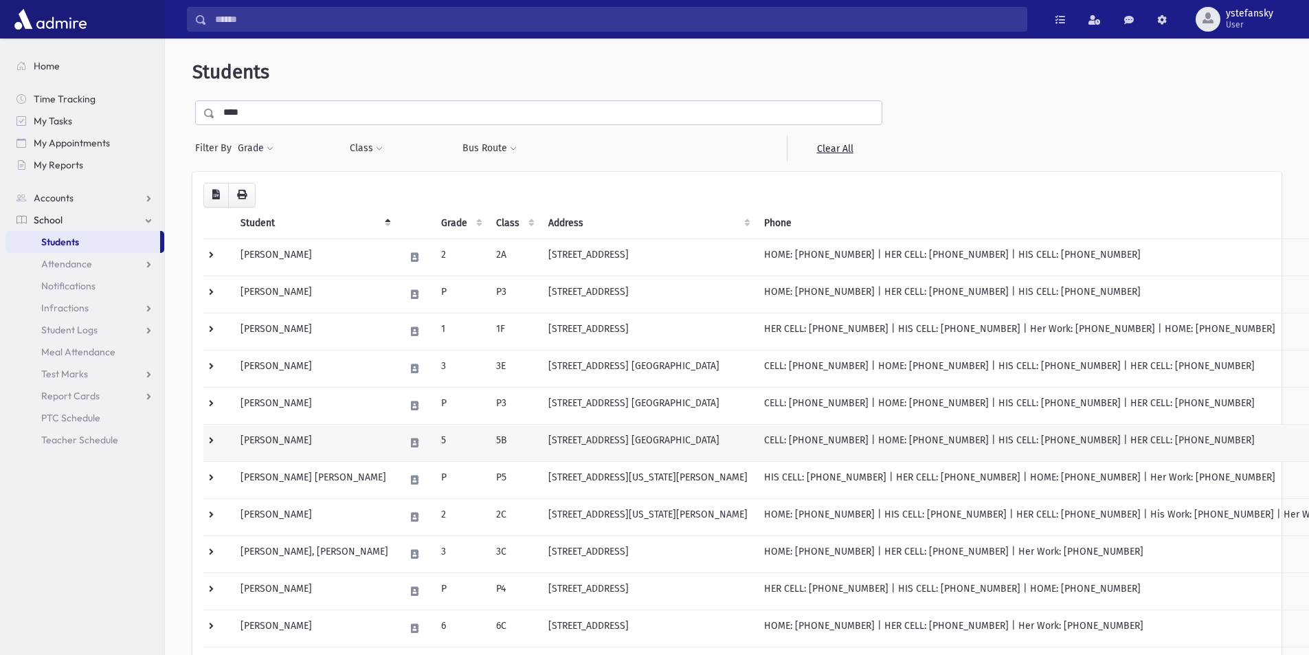 The width and height of the screenshot is (1309, 655). I want to click on span: My Appointments, so click(71, 143).